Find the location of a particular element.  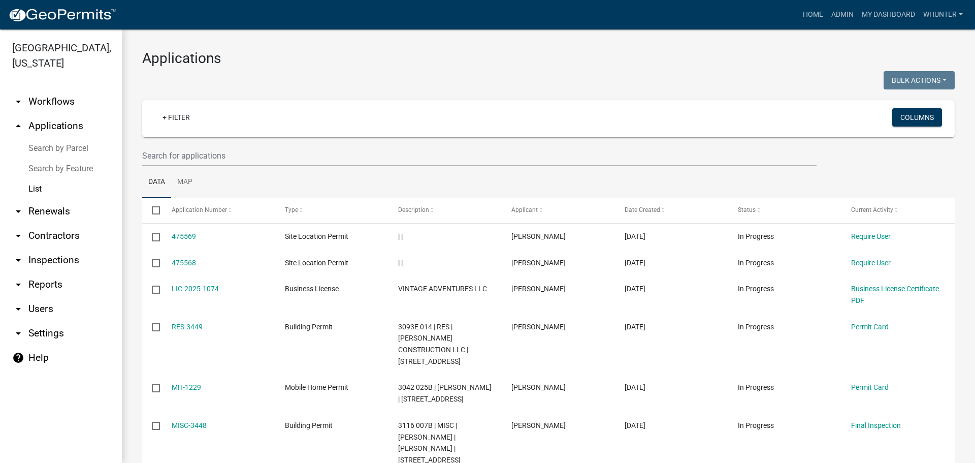

button: Bulk Actions is located at coordinates (919, 80).